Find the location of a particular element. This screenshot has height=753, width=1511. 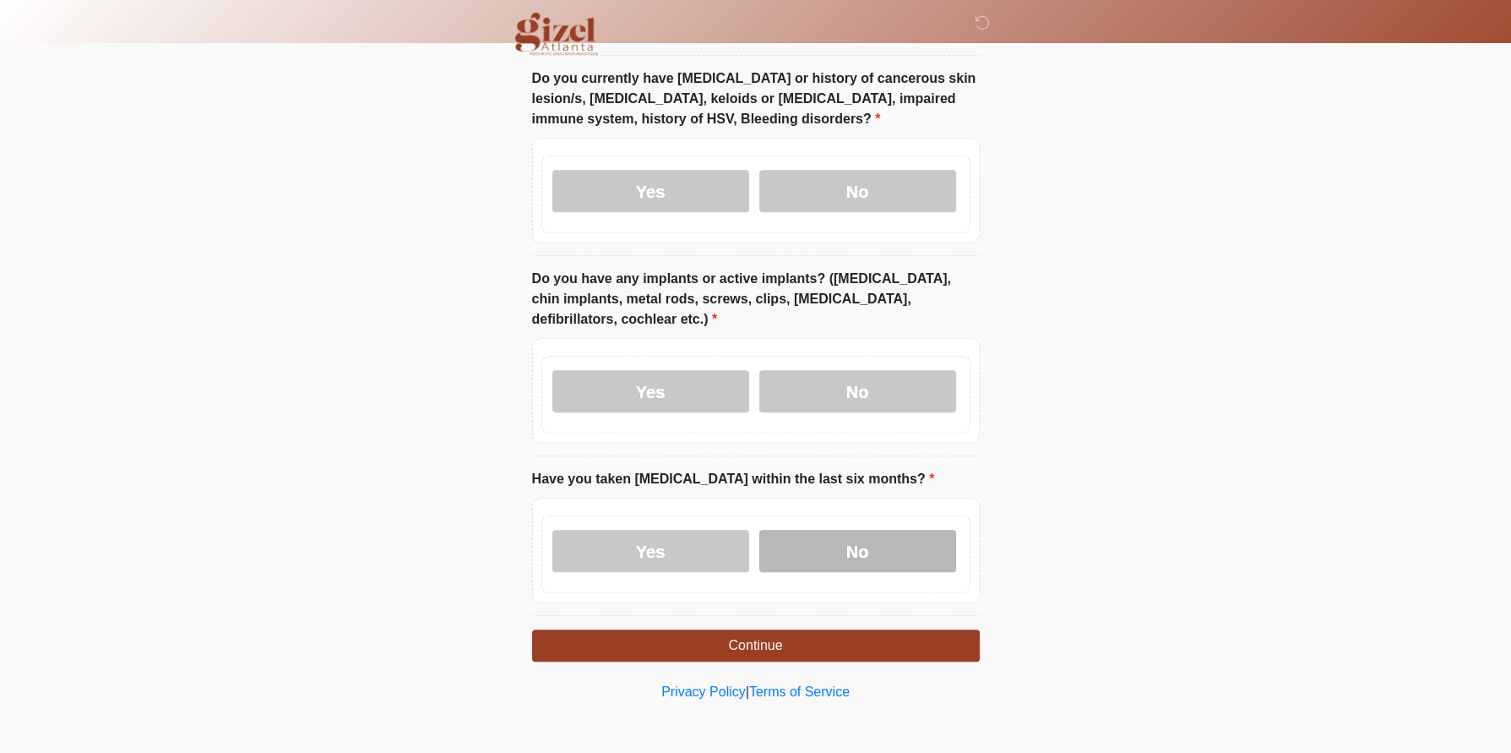

a: Privacy Policy is located at coordinates (704, 691).